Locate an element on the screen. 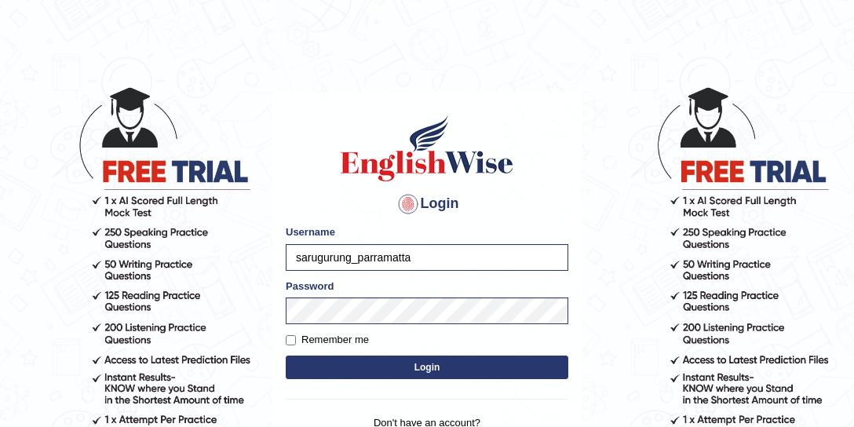 Image resolution: width=854 pixels, height=427 pixels. input: Remember me is located at coordinates (290, 340).